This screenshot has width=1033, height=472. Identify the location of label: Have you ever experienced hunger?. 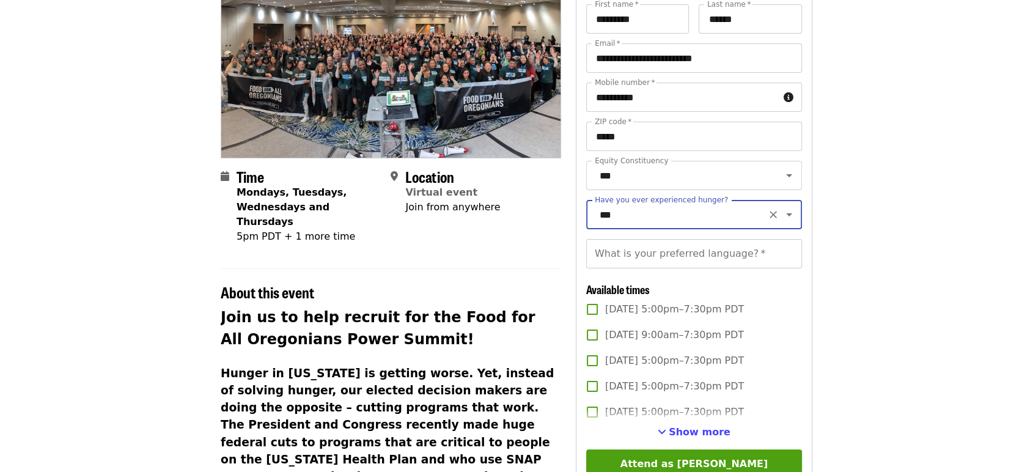
(661, 200).